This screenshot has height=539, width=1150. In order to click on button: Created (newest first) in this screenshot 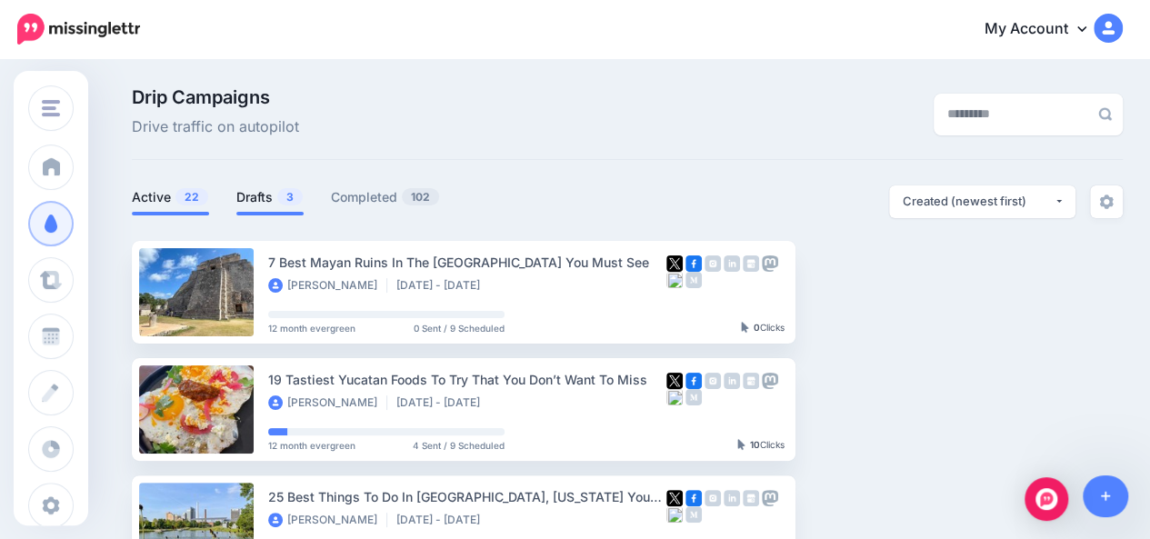, I will do `click(982, 202)`.